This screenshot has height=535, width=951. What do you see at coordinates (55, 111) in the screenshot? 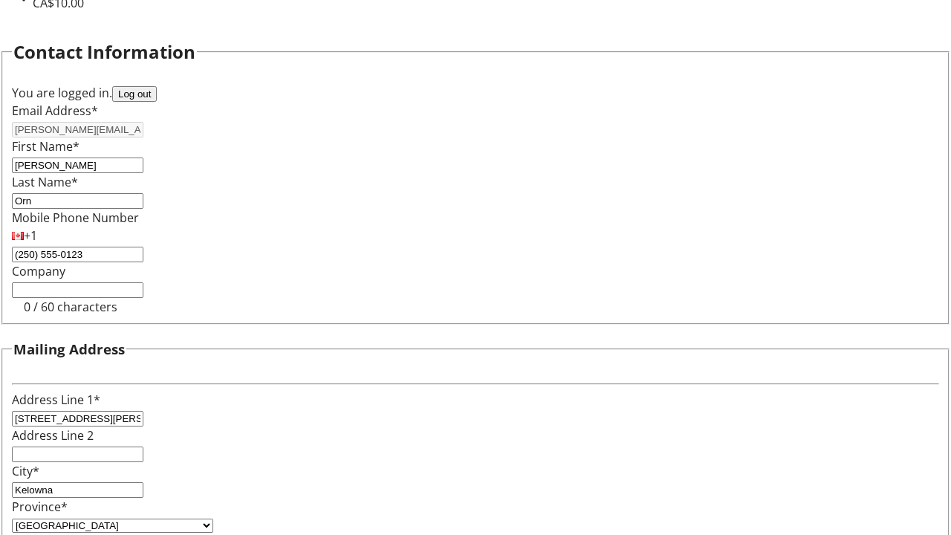
I see `label: Email Address*` at bounding box center [55, 111].